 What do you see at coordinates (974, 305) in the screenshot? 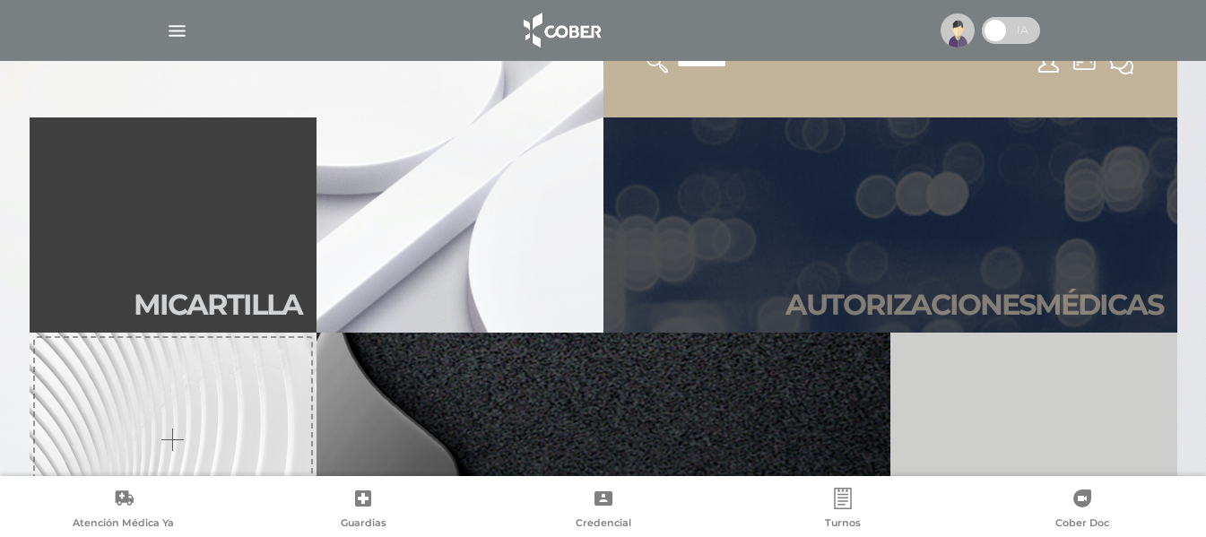
I see `h2: Autori zaciones médicas` at bounding box center [974, 305].